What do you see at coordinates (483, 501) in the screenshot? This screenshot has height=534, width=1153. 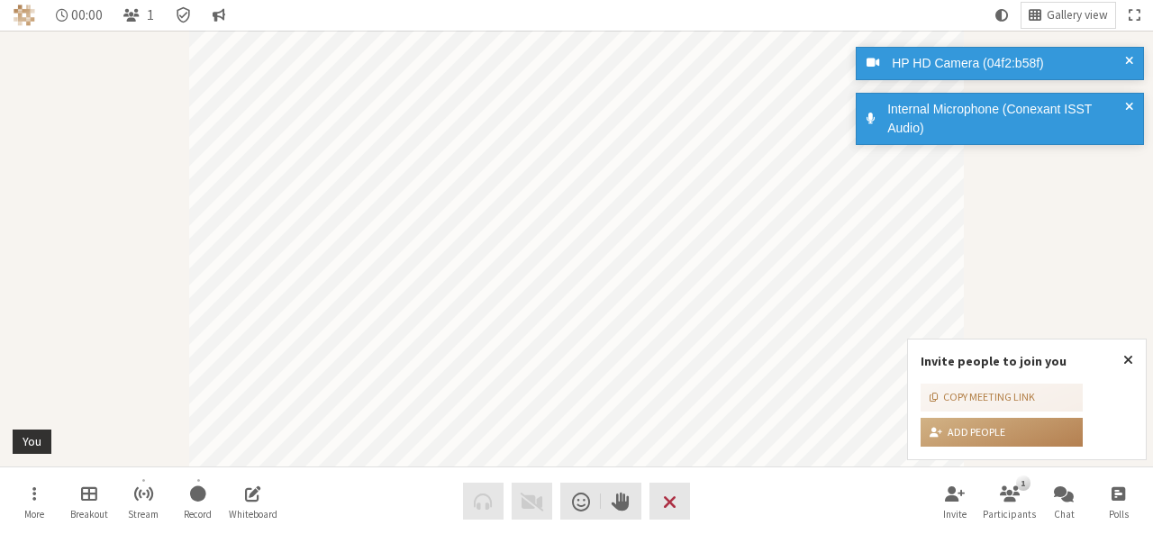 I see `button: Audio problem - check your Internet connection or call by phone` at bounding box center [483, 501].